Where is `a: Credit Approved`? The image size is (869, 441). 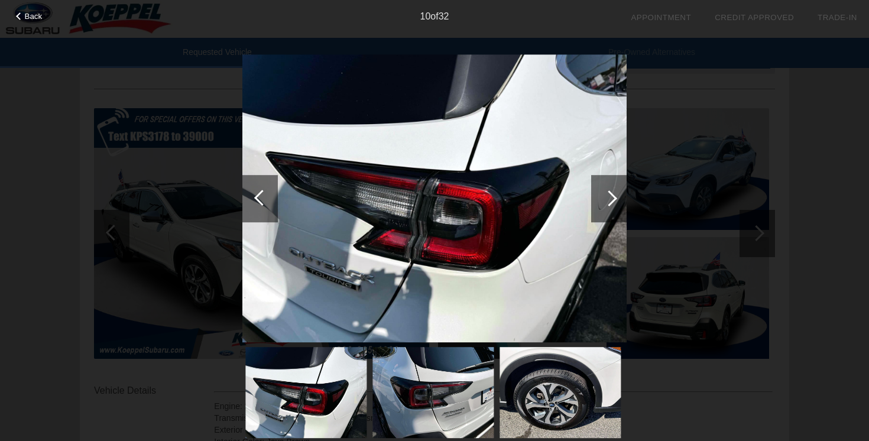
a: Credit Approved is located at coordinates (755, 17).